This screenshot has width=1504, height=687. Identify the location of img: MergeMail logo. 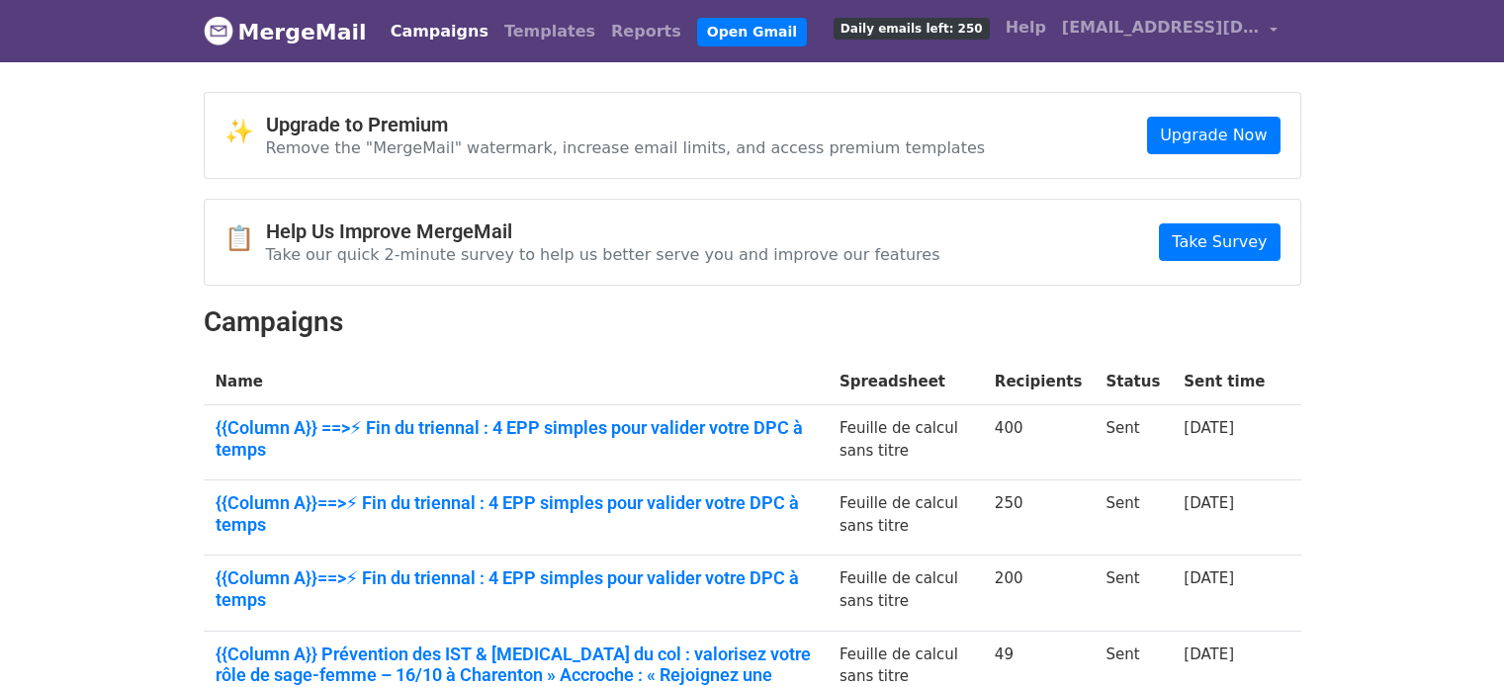
(218, 31).